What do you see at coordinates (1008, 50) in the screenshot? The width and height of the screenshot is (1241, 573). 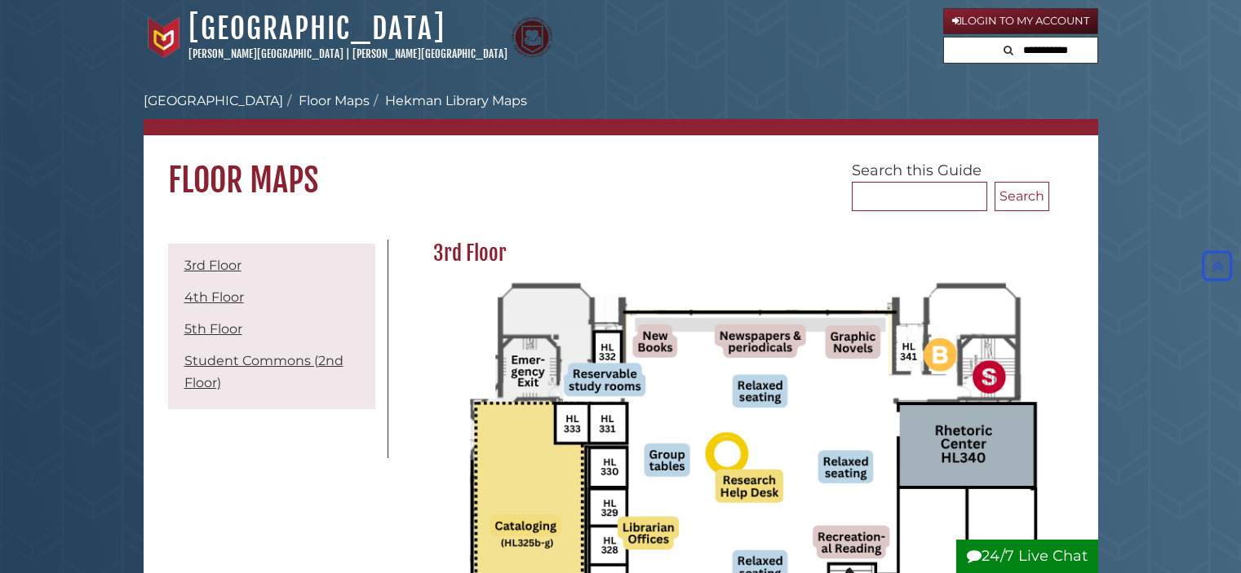 I see `i: Search` at bounding box center [1008, 50].